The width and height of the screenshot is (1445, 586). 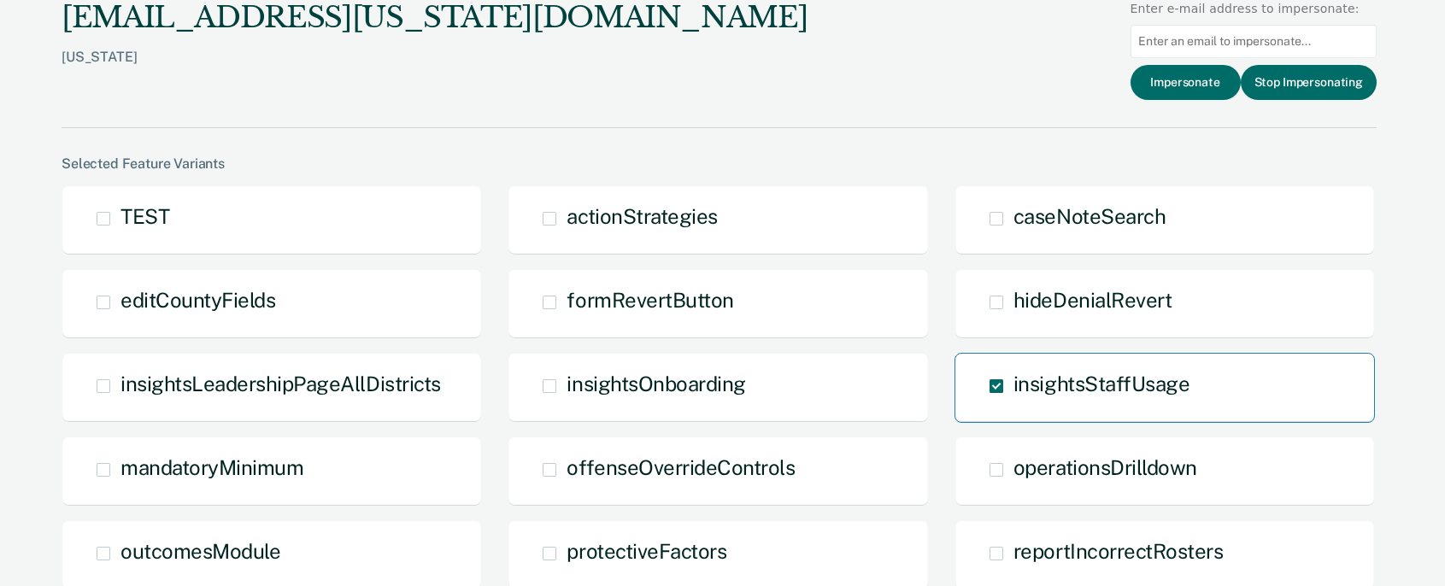 What do you see at coordinates (1105, 468) in the screenshot?
I see `span: operationsDrilldown` at bounding box center [1105, 468].